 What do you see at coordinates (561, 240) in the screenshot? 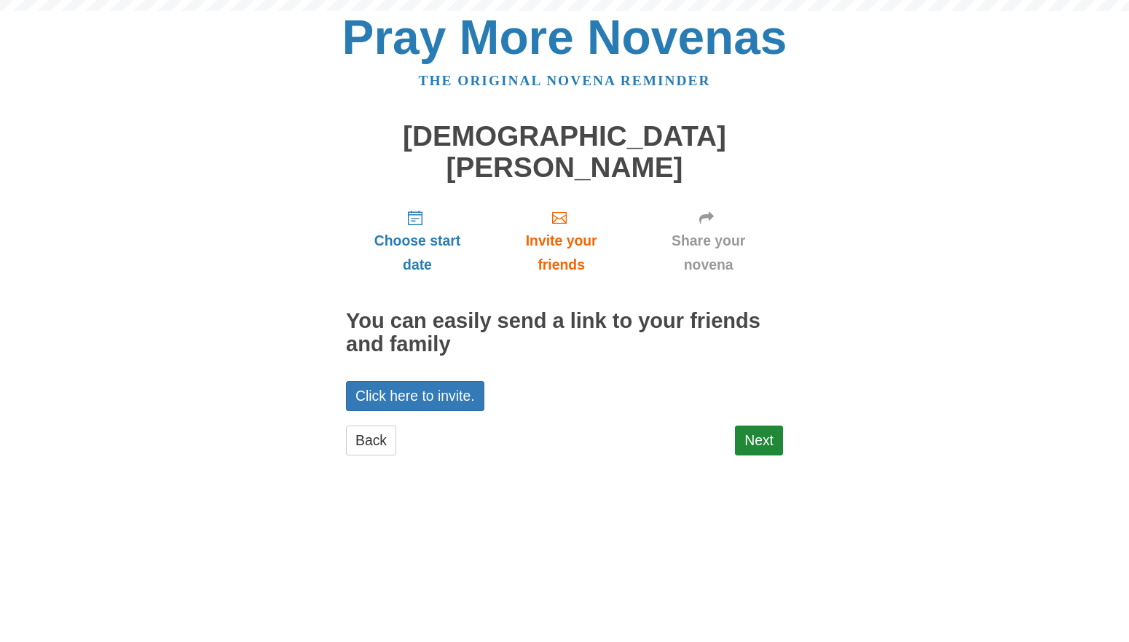
I see `a: Invite your friends` at bounding box center [561, 240].